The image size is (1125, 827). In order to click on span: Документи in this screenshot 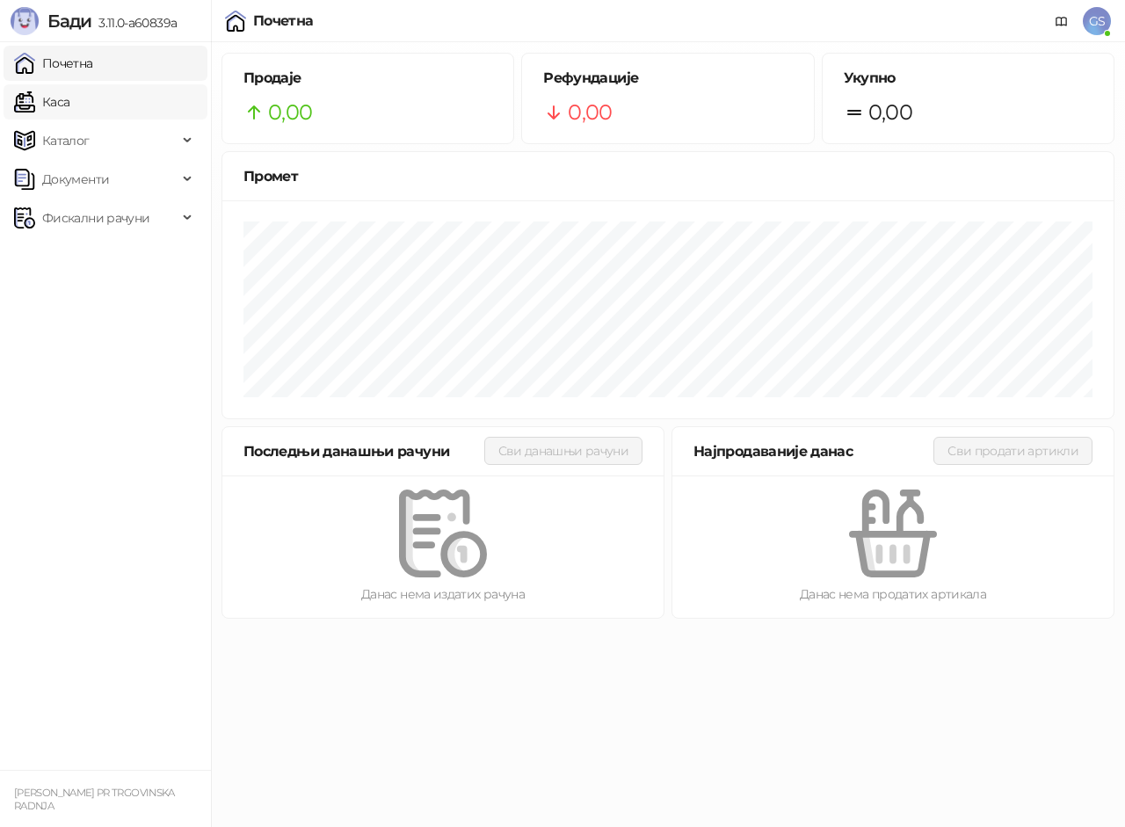, I will do `click(76, 179)`.